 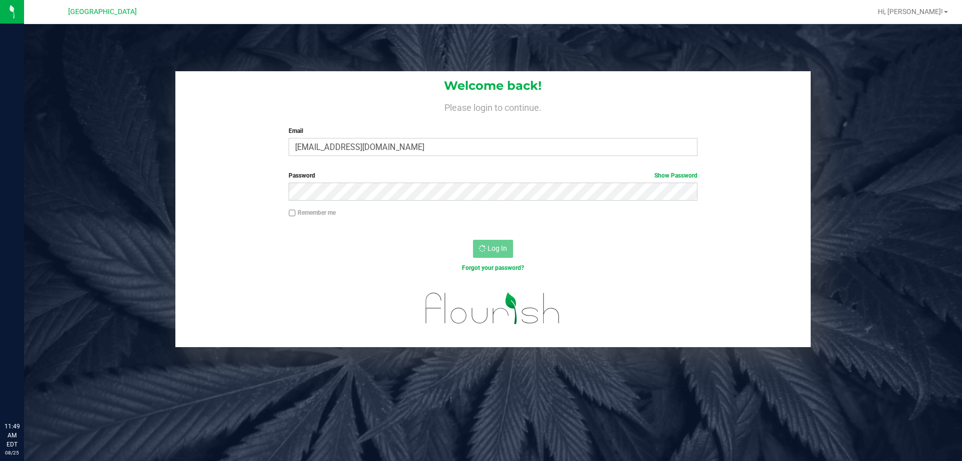 I want to click on span: Password, so click(x=302, y=175).